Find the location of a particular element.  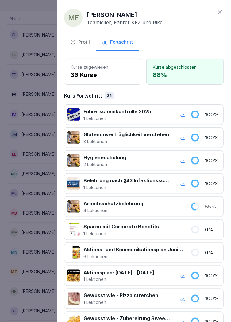

p: 2 Lektionen is located at coordinates (105, 164).